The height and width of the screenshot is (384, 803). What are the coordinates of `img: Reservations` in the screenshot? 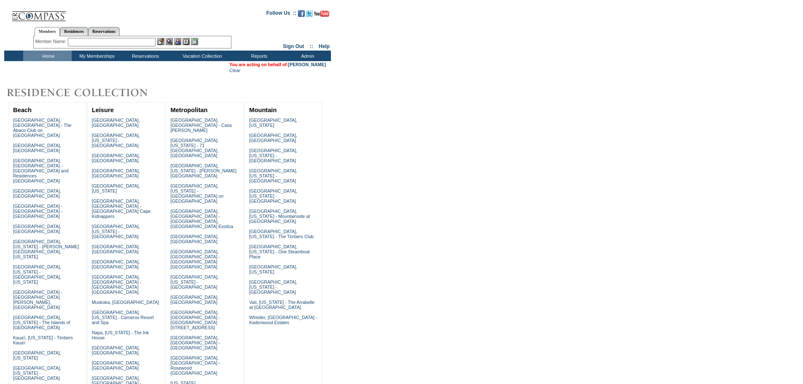 It's located at (186, 41).